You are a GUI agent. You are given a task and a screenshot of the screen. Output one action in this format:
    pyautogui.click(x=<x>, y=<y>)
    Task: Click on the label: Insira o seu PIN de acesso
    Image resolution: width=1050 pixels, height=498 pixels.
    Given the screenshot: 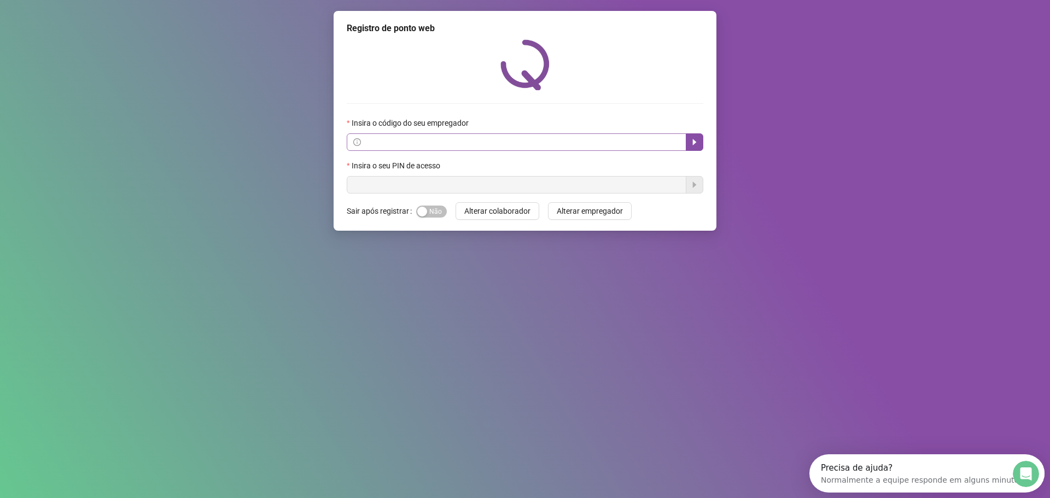 What is the action you would take?
    pyautogui.click(x=397, y=166)
    